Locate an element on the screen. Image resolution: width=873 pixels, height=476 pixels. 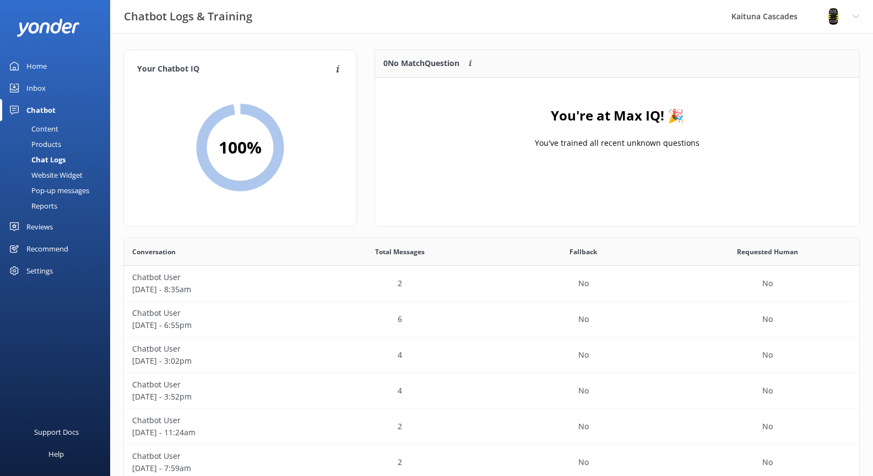
h4: You're at Max IQ! 🎉 is located at coordinates (618, 116).